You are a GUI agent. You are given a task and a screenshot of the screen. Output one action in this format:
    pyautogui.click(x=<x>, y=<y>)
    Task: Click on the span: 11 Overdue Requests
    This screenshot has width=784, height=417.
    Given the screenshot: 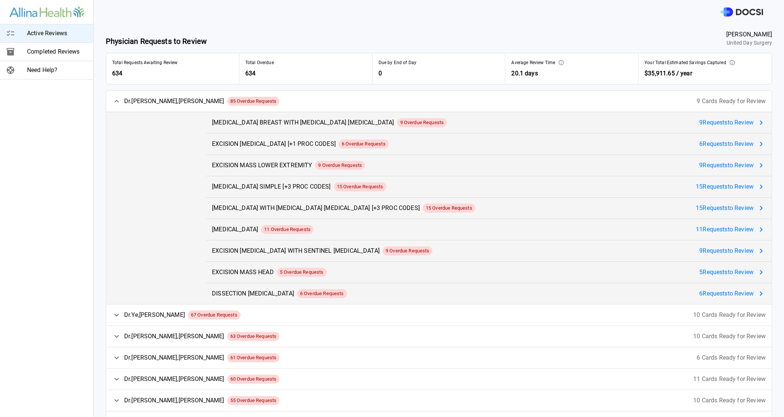 What is the action you would take?
    pyautogui.click(x=288, y=230)
    